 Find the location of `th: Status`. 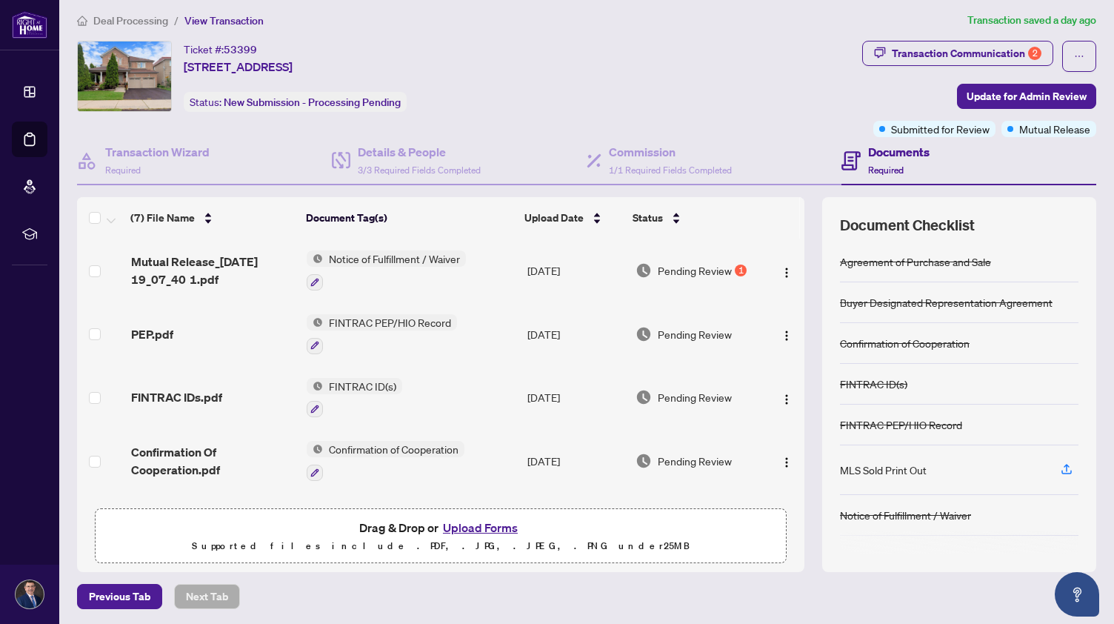

th: Status is located at coordinates (694, 218).